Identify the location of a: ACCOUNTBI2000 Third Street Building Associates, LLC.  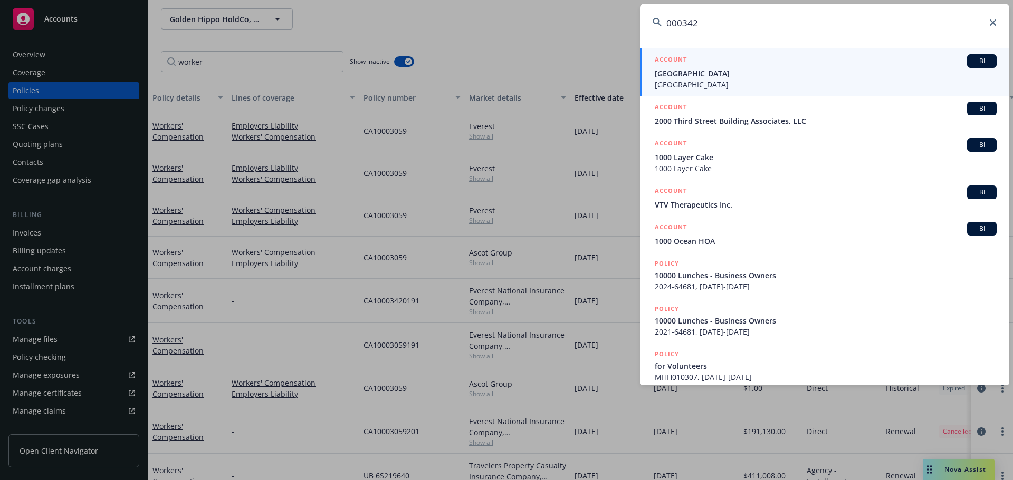
(824, 114).